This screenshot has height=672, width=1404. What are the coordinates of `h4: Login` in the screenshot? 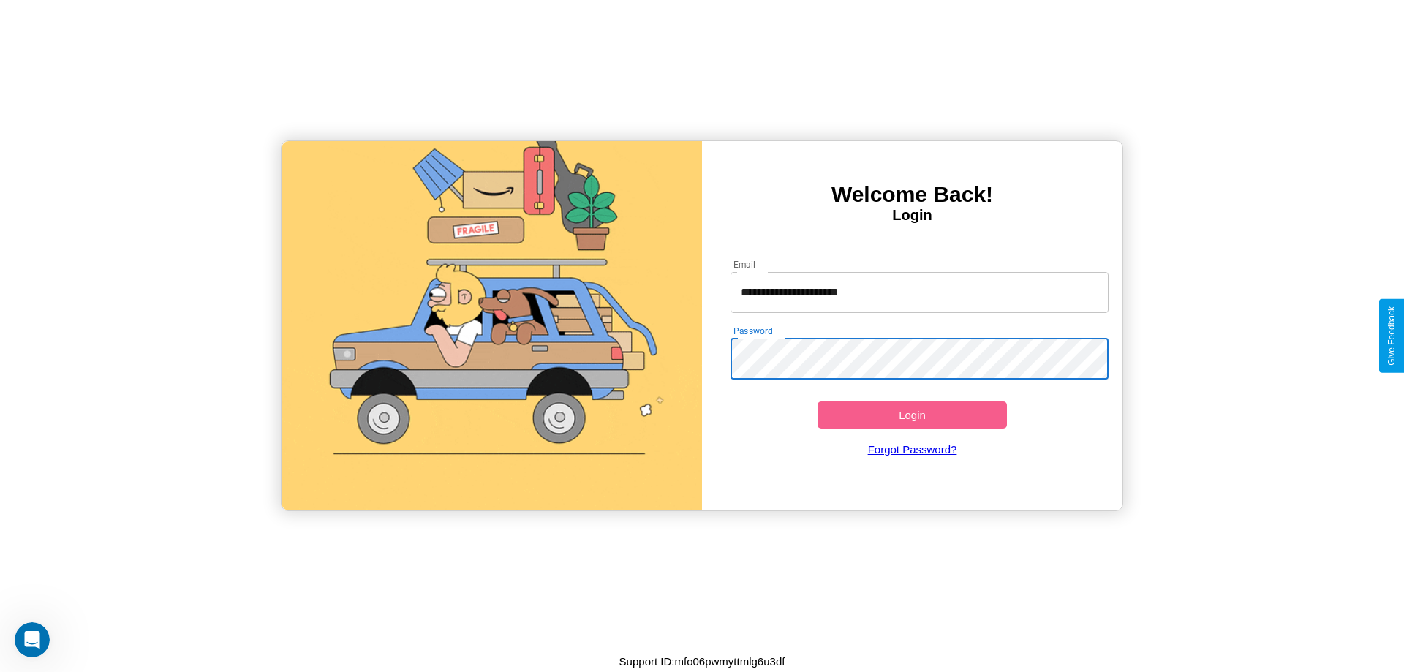 It's located at (912, 215).